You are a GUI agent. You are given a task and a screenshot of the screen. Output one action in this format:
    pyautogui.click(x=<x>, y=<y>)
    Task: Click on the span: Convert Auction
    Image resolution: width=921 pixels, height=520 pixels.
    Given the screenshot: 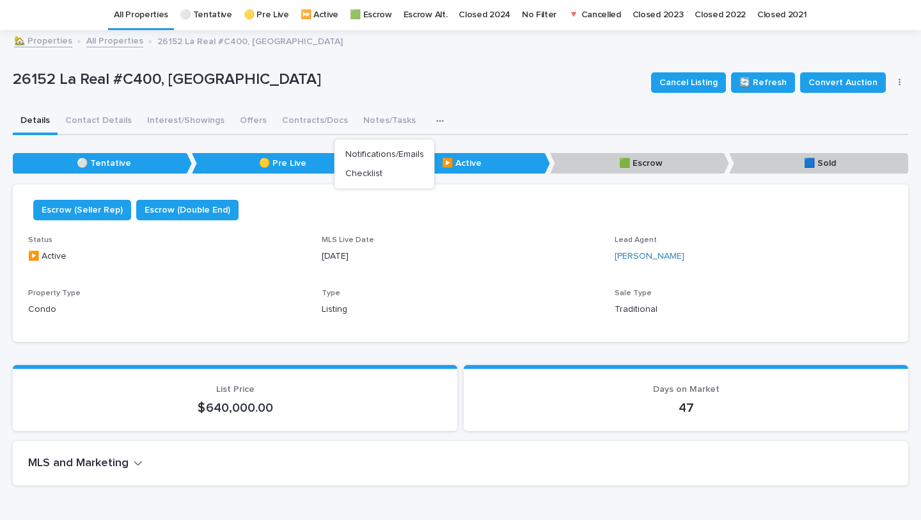 What is the action you would take?
    pyautogui.click(x=843, y=83)
    